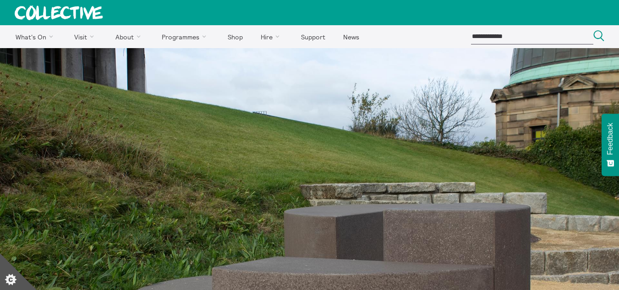  Describe the element at coordinates (235, 37) in the screenshot. I see `a: Shop` at that location.